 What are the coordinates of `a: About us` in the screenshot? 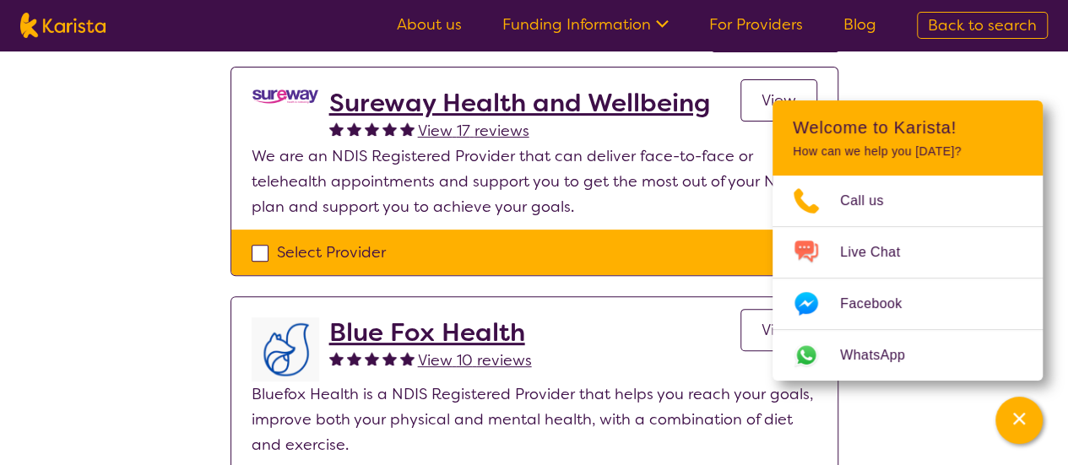 It's located at (429, 24).